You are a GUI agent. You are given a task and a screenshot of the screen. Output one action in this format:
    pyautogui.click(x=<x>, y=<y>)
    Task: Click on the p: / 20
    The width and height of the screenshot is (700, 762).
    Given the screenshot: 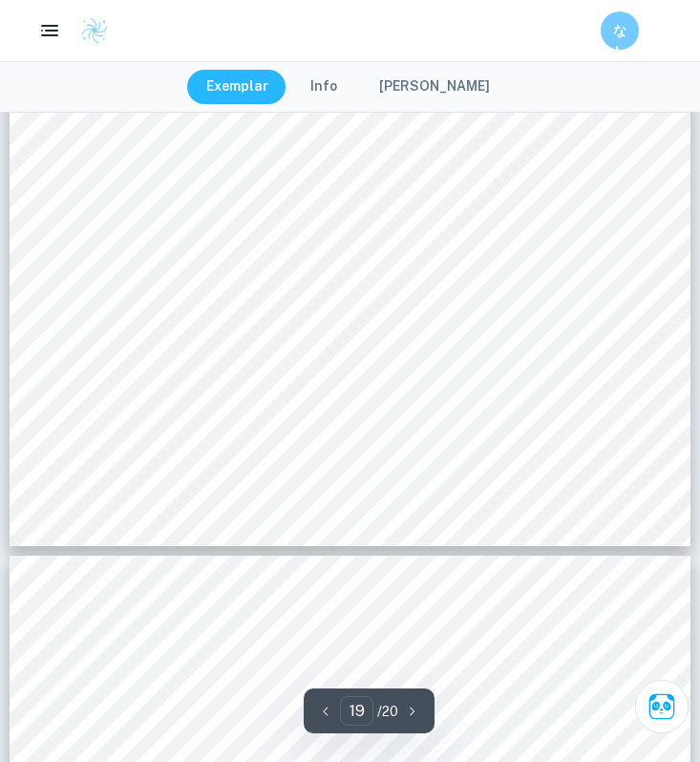 What is the action you would take?
    pyautogui.click(x=388, y=712)
    